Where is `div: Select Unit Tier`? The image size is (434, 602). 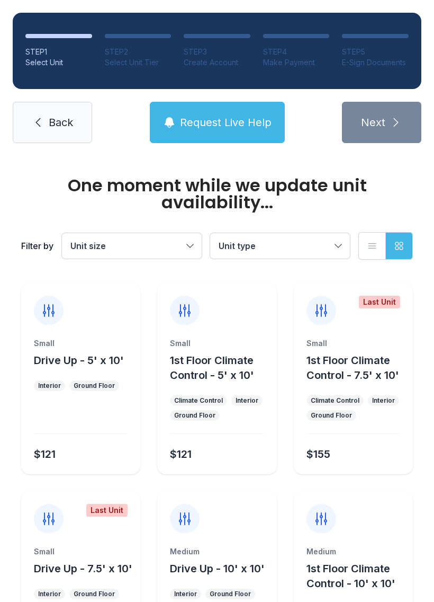 div: Select Unit Tier is located at coordinates (138, 63).